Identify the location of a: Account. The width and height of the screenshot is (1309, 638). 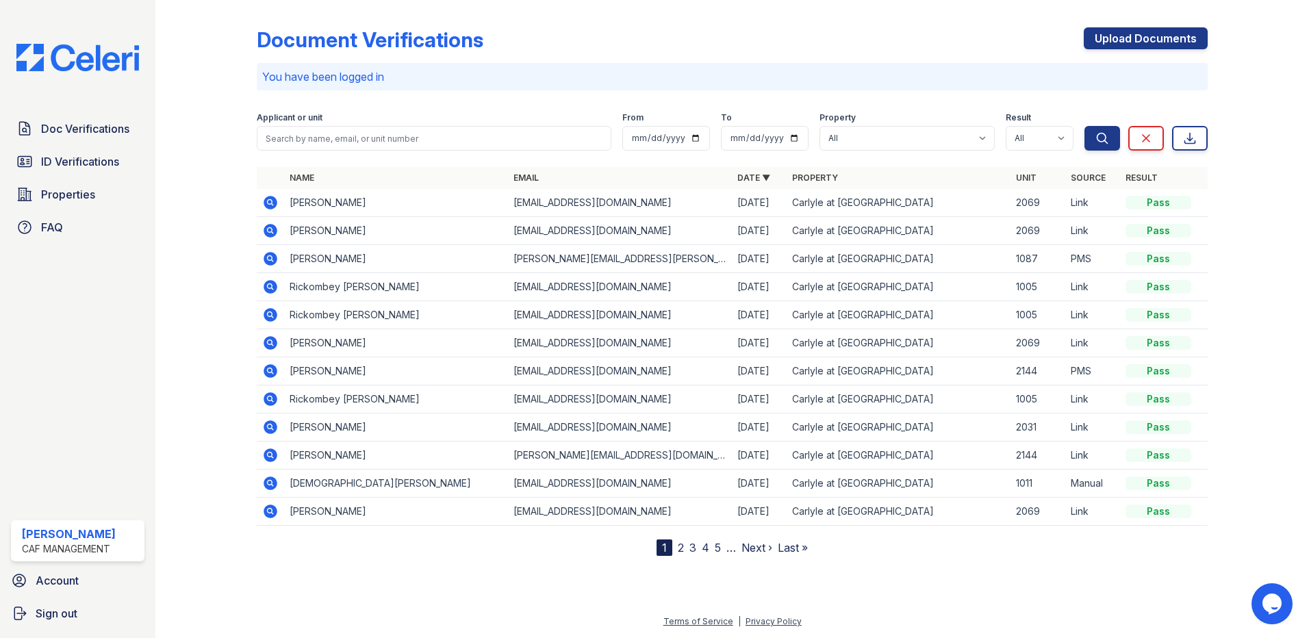
(77, 581).